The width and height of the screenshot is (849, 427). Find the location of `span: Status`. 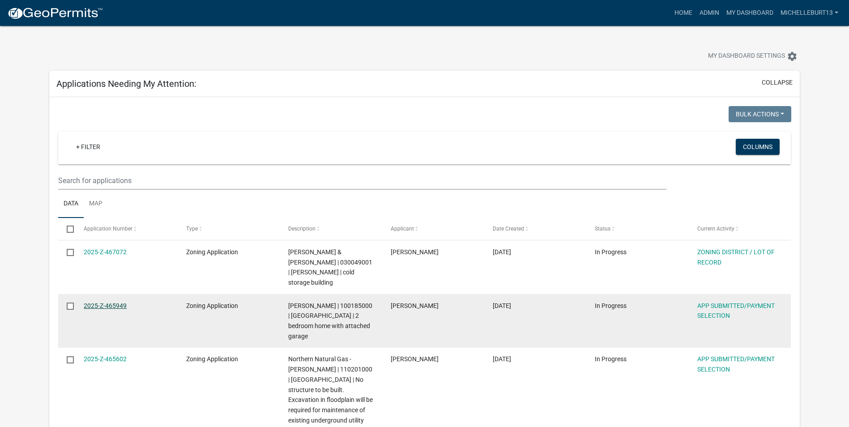

span: Status is located at coordinates (602, 229).